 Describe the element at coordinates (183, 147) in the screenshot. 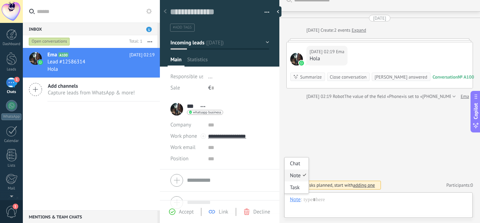

I see `button: Work email` at that location.